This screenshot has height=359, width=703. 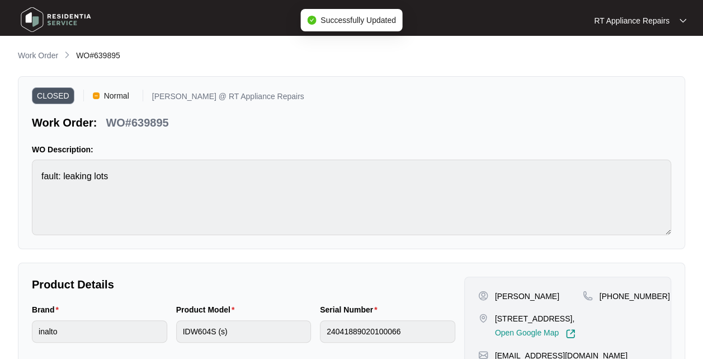 What do you see at coordinates (116, 96) in the screenshot?
I see `span: Normal` at bounding box center [116, 96].